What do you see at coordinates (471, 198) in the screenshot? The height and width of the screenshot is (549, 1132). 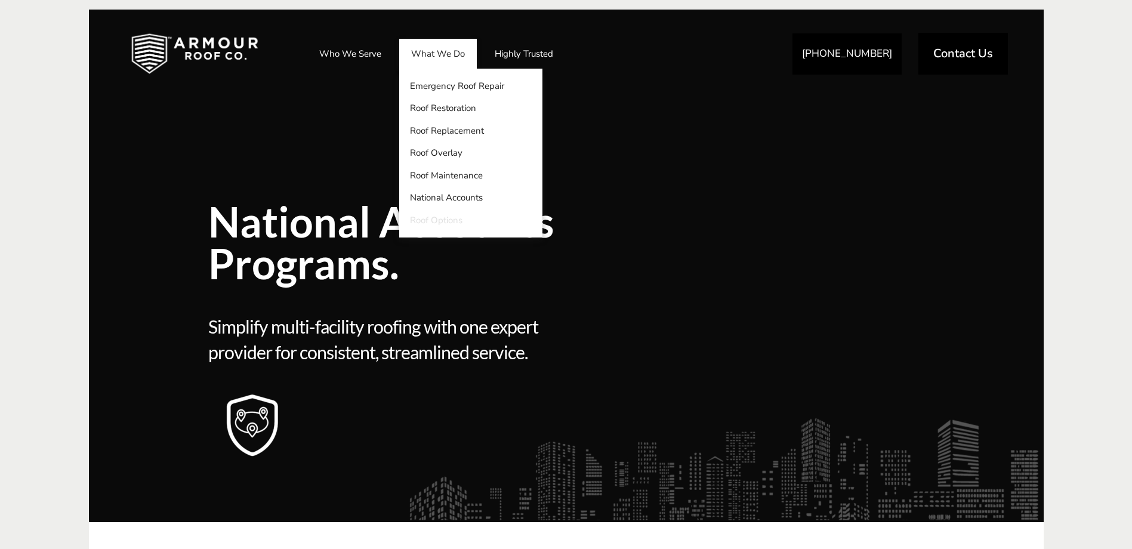 I see `a: National Accounts` at bounding box center [471, 198].